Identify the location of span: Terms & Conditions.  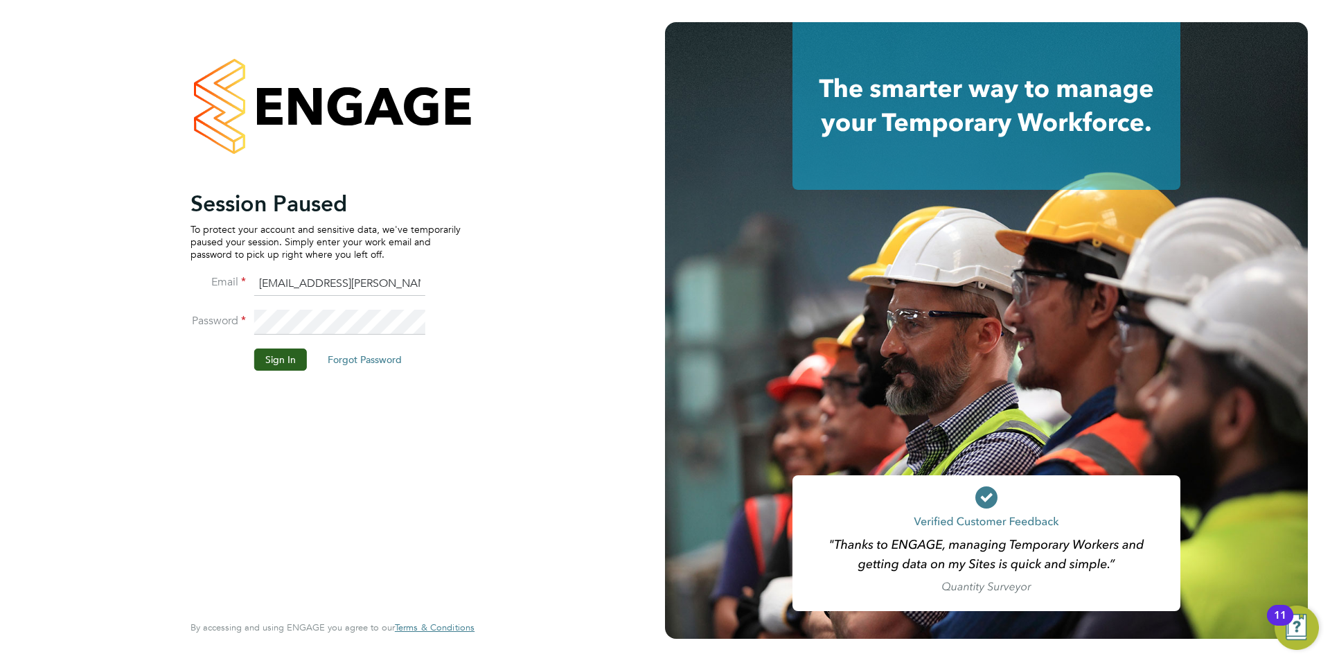
(434, 627).